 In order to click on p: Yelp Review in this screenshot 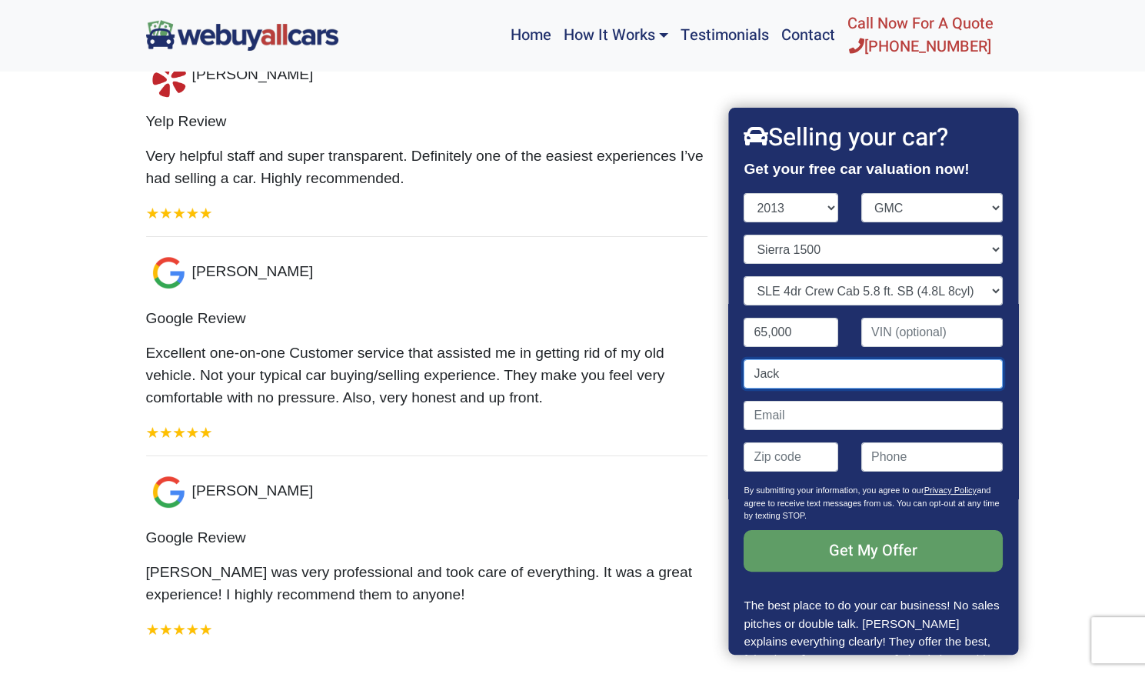, I will do `click(427, 122)`.